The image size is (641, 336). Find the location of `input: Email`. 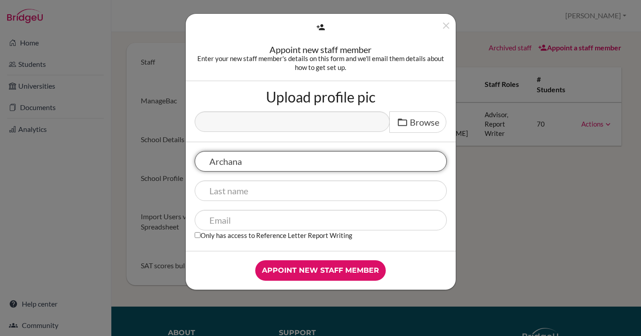

input: Email is located at coordinates (321, 220).